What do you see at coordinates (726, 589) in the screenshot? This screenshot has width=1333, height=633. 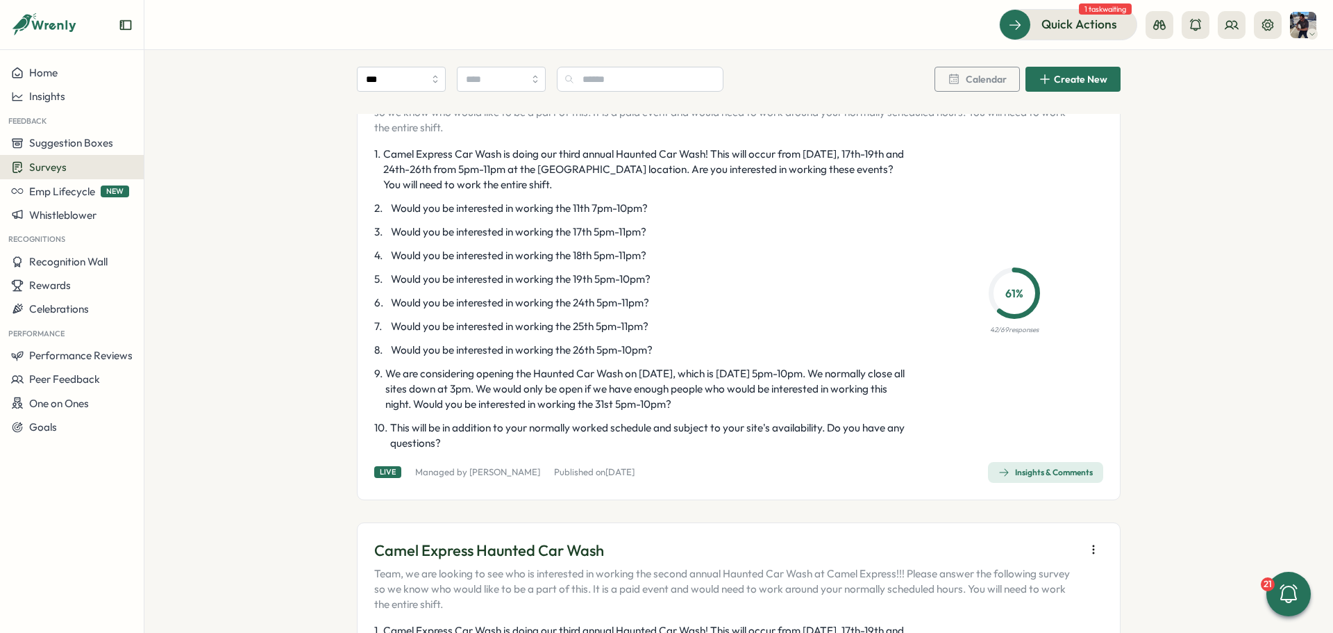 I see `p: Team, we are looking to see who is interested in working the second annual Haunted Car Wash at Ca...` at bounding box center [726, 589].